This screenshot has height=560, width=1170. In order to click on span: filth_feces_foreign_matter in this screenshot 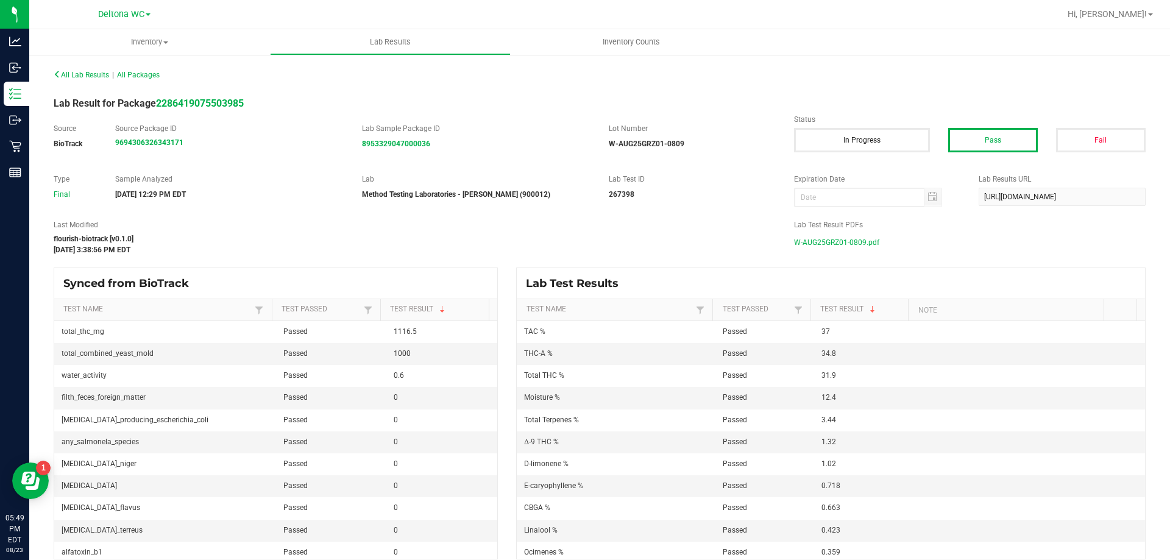, I will do `click(104, 397)`.